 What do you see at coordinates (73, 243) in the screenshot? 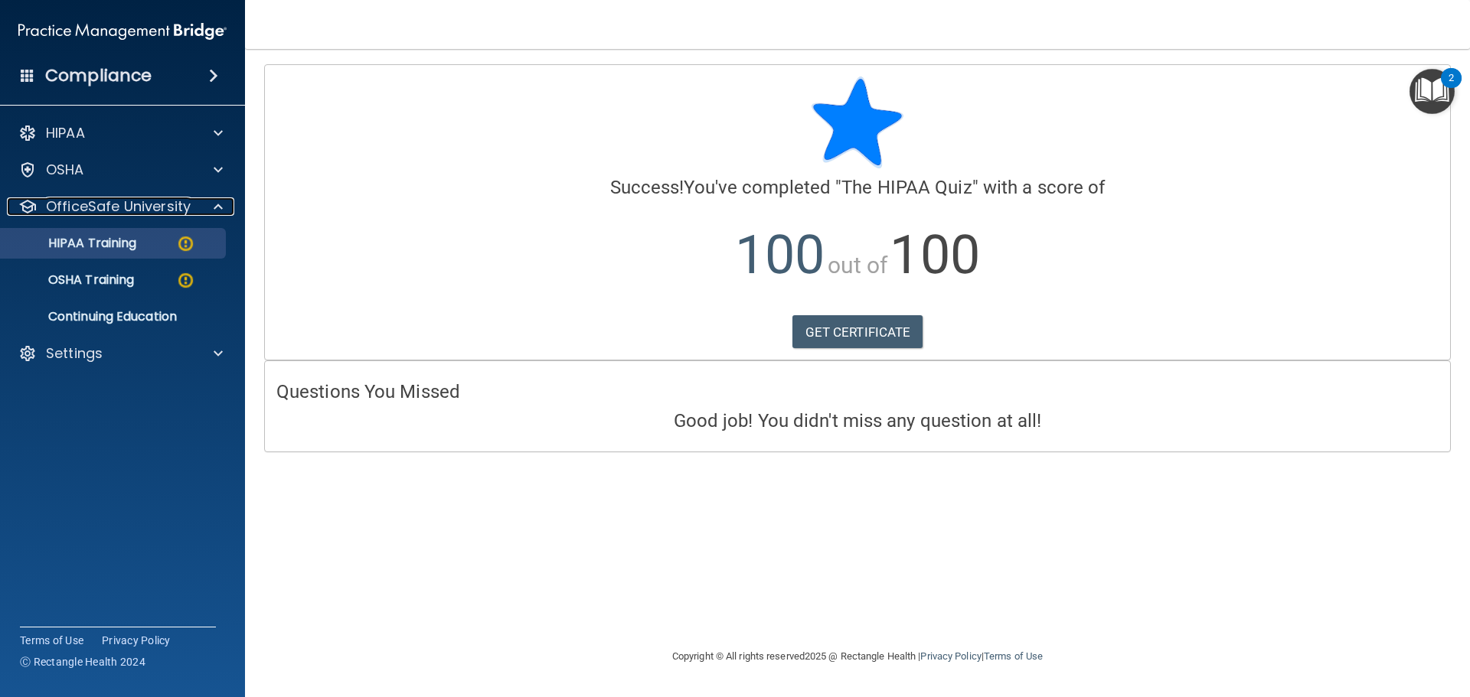
I see `p: HIPAA Training` at bounding box center [73, 243].